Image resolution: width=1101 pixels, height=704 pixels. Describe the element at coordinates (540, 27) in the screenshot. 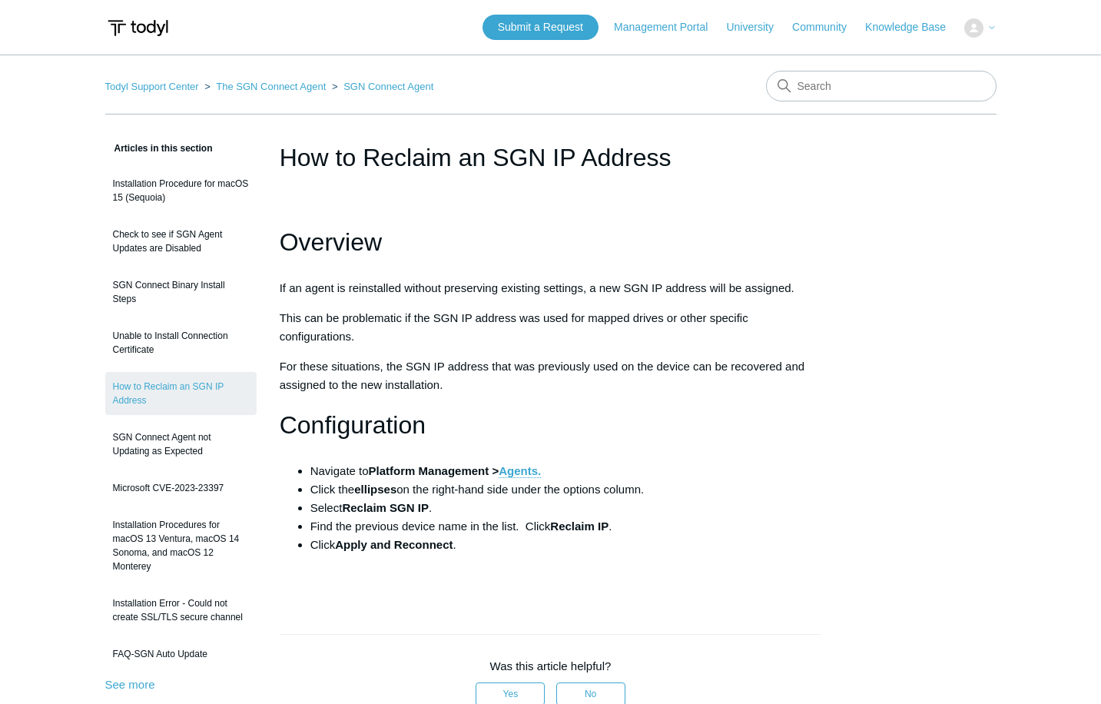

I see `a: Submit a Request` at that location.